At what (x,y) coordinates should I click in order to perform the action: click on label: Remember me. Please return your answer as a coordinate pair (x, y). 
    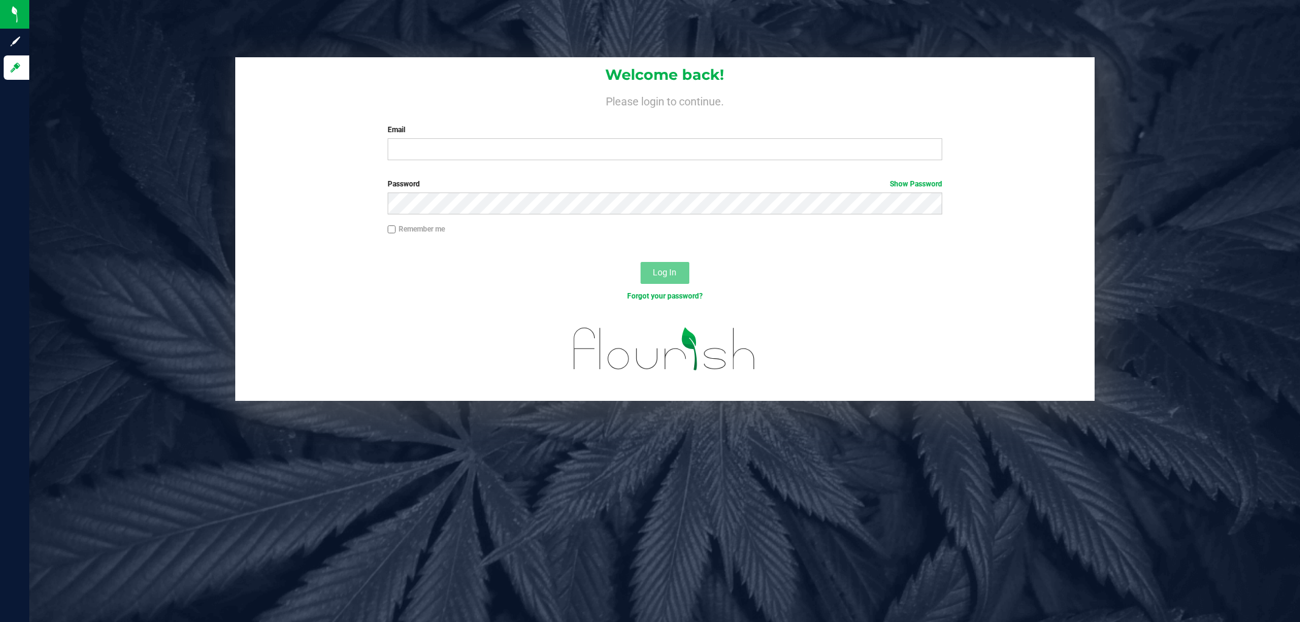
    Looking at the image, I should click on (416, 229).